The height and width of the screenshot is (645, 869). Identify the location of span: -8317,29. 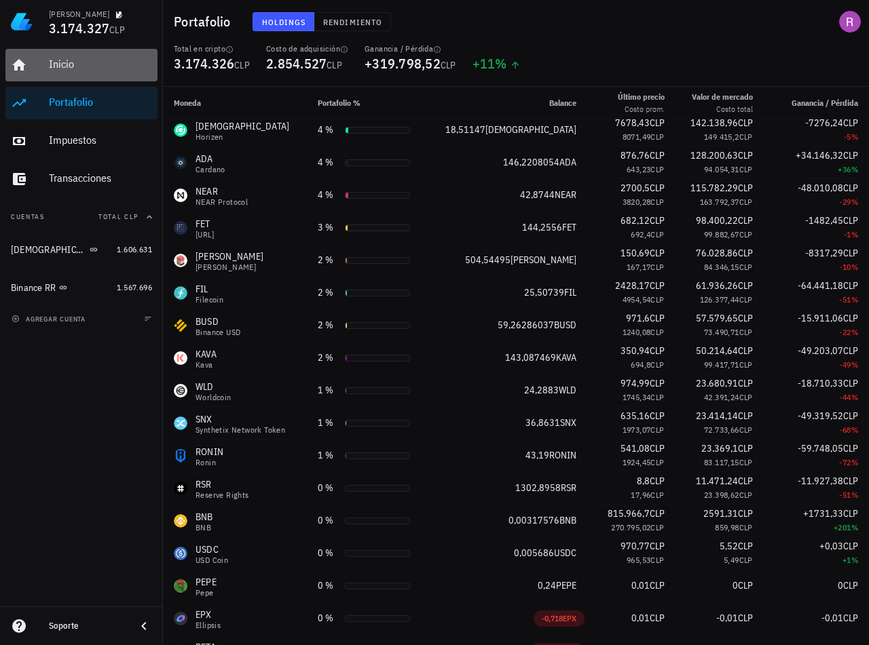
(824, 253).